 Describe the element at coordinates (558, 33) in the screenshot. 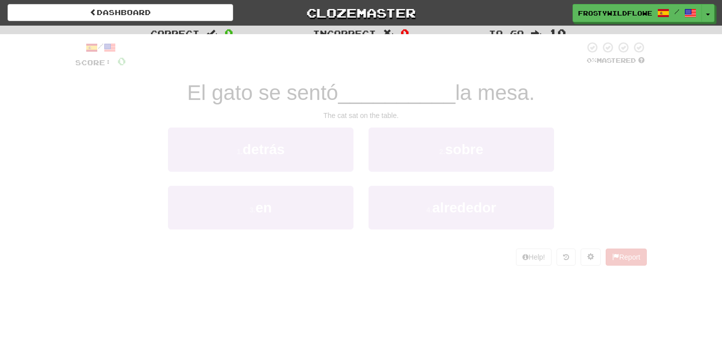

I see `span: 10` at that location.